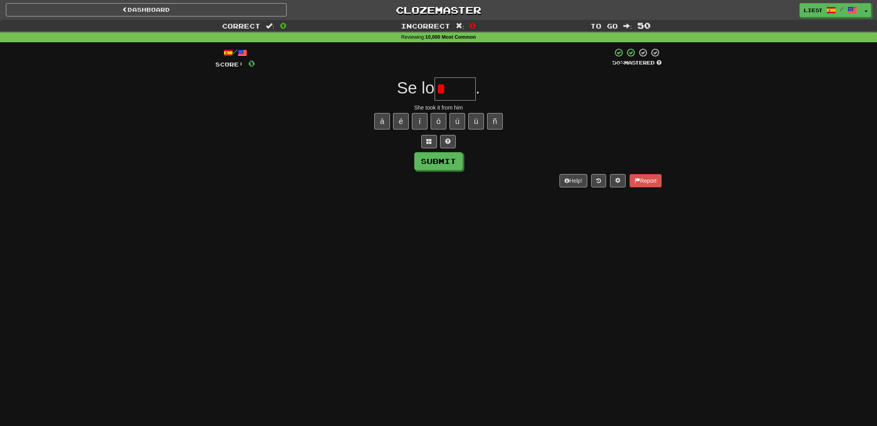 This screenshot has height=426, width=877. Describe the element at coordinates (401, 121) in the screenshot. I see `button: é` at that location.